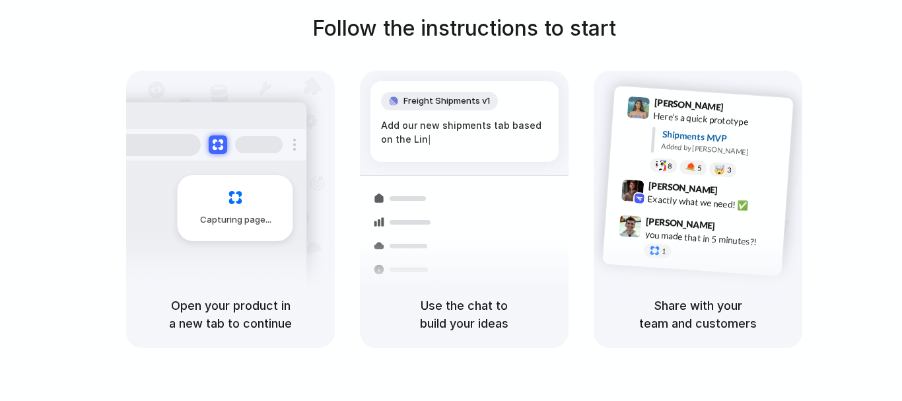 The height and width of the screenshot is (401, 902). Describe the element at coordinates (464, 314) in the screenshot. I see `h5: Use the chat to build your ideas` at that location.